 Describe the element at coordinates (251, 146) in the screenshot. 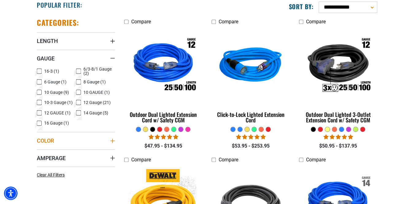

I see `div: $53.95 - $253.95` at that location.